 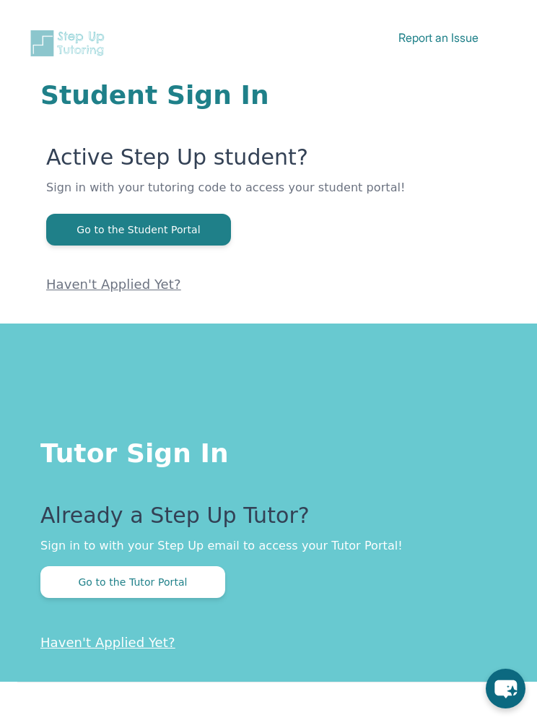 I want to click on p: Active Step Up student?, so click(x=271, y=162).